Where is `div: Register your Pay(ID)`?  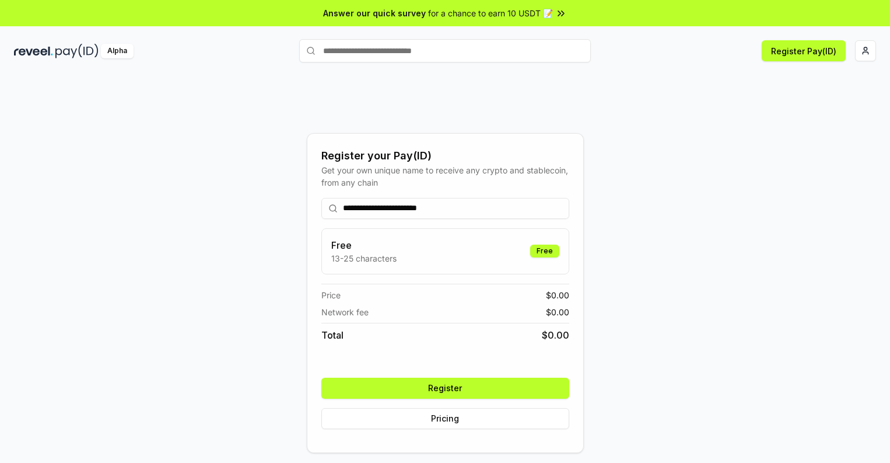
div: Register your Pay(ID) is located at coordinates (445, 156).